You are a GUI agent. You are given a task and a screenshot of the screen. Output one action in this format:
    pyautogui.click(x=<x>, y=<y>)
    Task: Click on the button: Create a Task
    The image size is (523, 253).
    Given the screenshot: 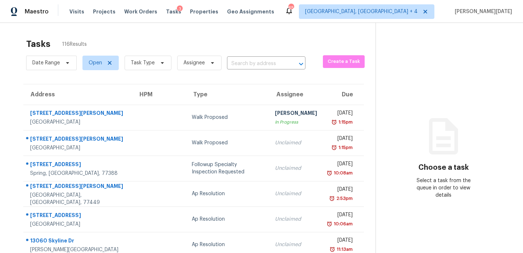 What is the action you would take?
    pyautogui.click(x=343, y=61)
    